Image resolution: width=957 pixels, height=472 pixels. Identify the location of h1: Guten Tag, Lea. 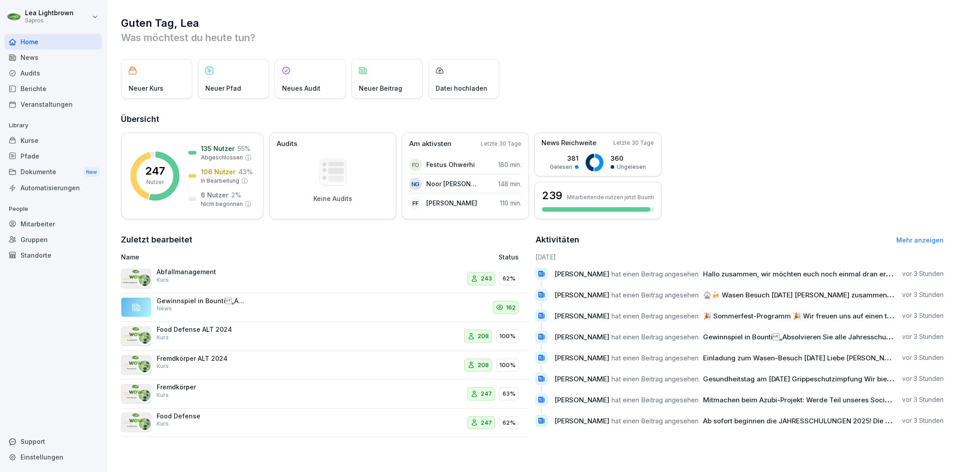
(532, 23).